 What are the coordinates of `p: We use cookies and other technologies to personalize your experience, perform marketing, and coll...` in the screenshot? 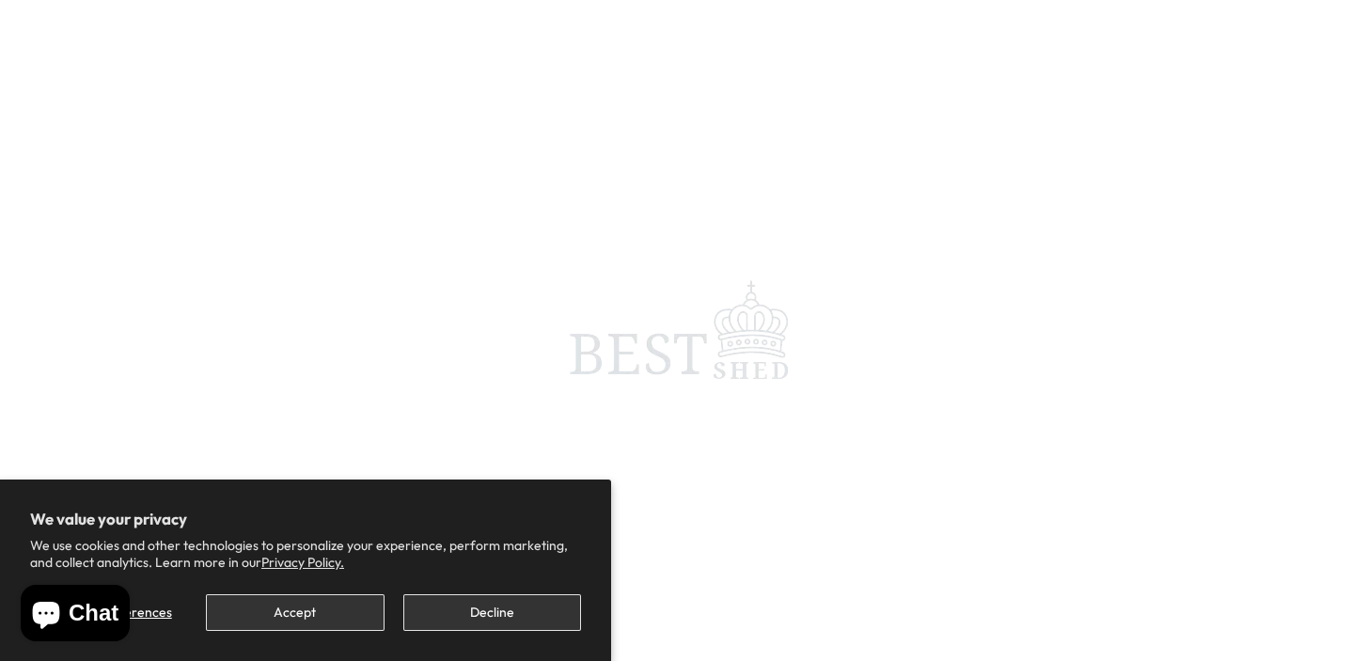 It's located at (306, 554).